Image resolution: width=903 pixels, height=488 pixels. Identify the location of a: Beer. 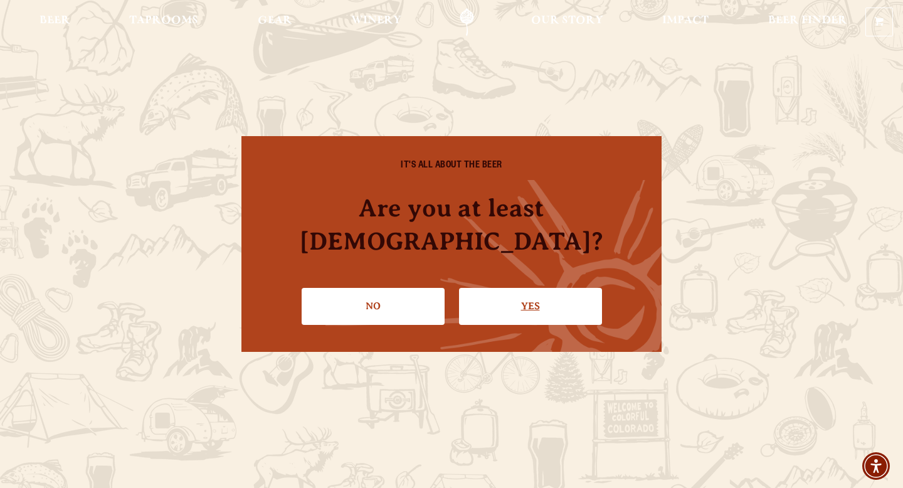
(55, 22).